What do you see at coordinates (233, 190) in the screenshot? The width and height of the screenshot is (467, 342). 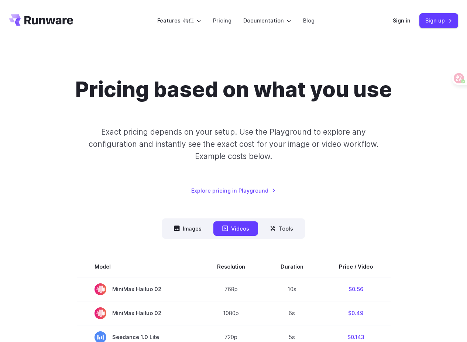 I see `a: Explore pricing in Playground` at bounding box center [233, 190].